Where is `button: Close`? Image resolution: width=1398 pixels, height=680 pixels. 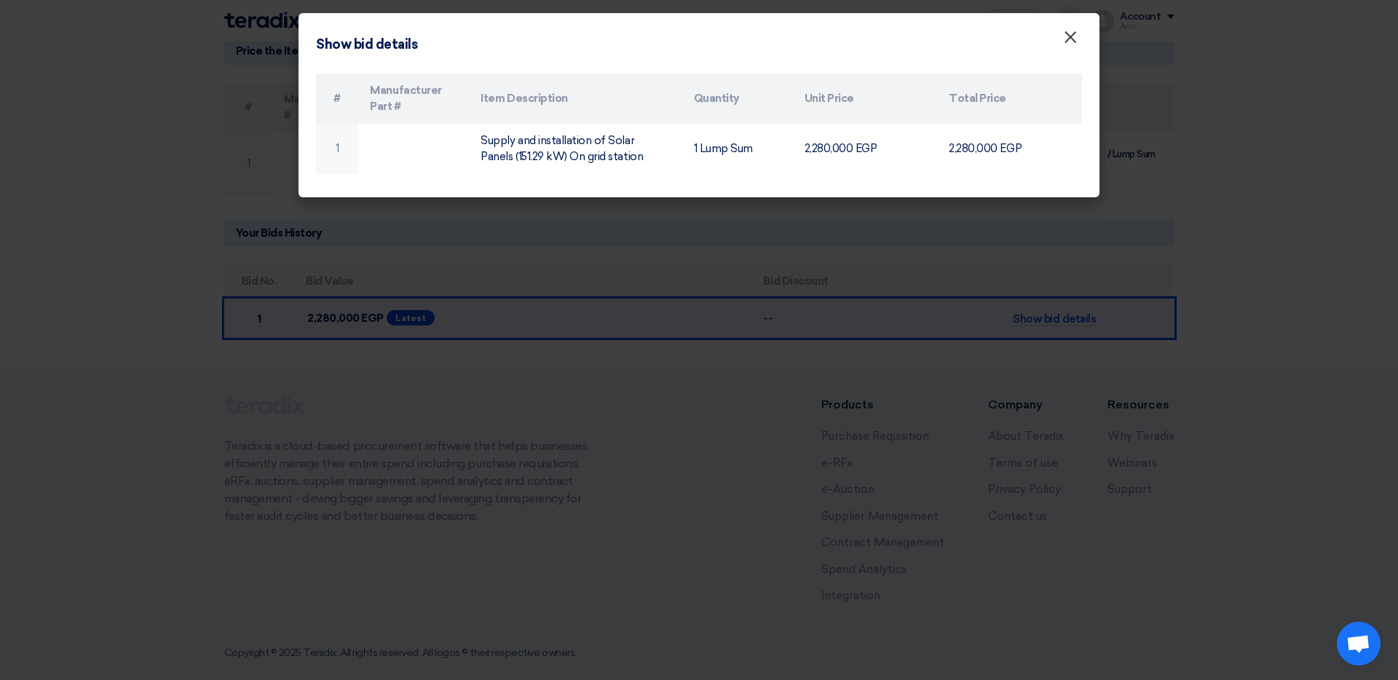 button: Close is located at coordinates (1071, 38).